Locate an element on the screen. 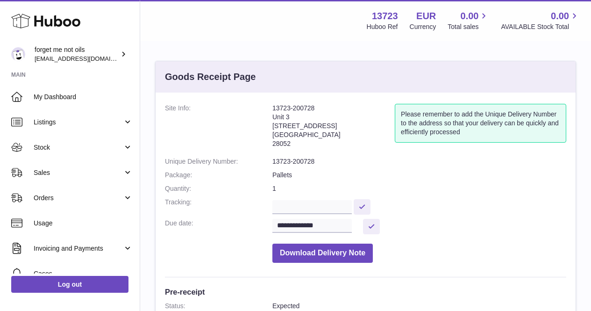 Image resolution: width=591 pixels, height=311 pixels. dt: Status: is located at coordinates (219, 305).